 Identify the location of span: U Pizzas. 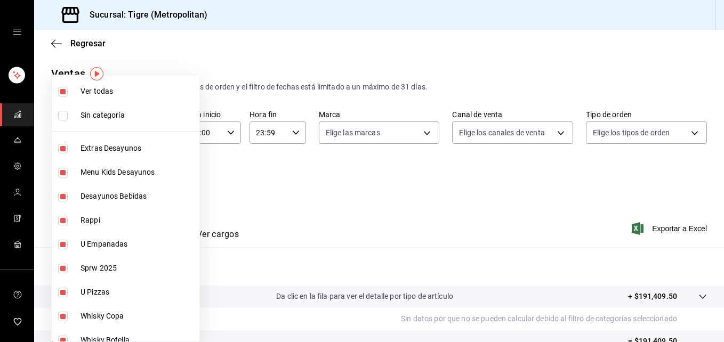
(137, 292).